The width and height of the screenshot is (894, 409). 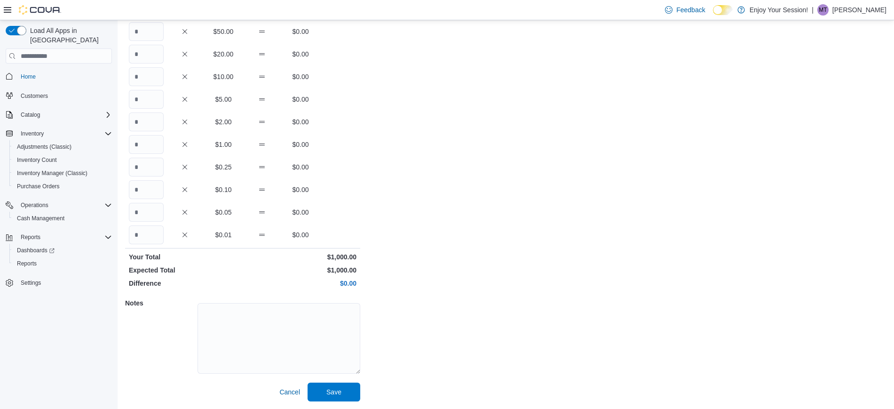 What do you see at coordinates (40, 218) in the screenshot?
I see `a: Cash Management` at bounding box center [40, 218].